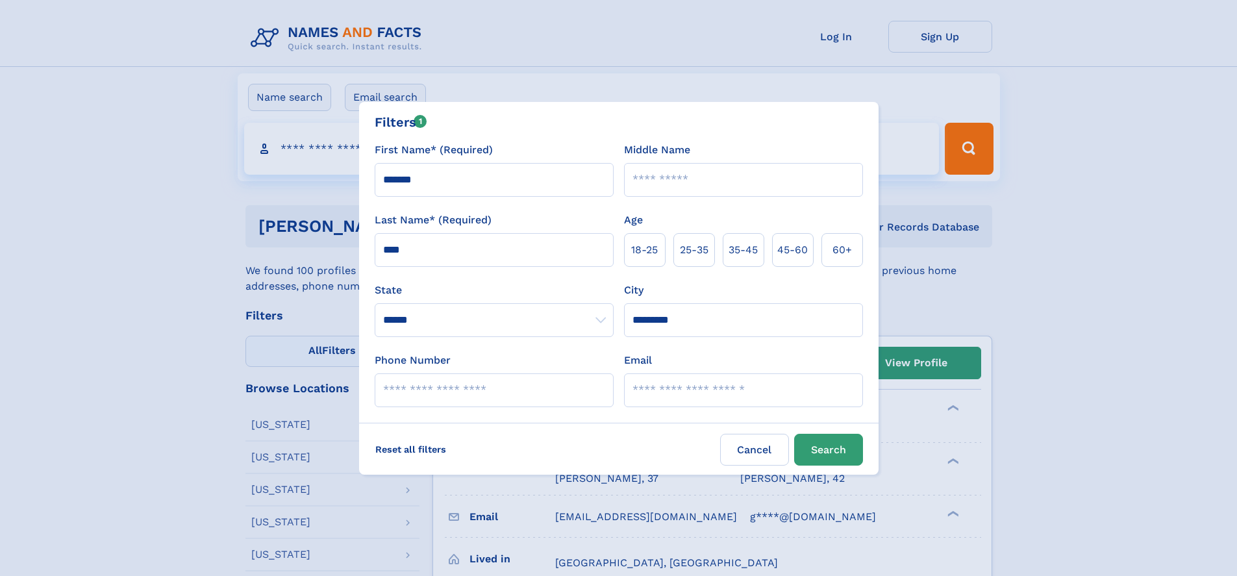 This screenshot has height=576, width=1237. I want to click on button: Search, so click(829, 449).